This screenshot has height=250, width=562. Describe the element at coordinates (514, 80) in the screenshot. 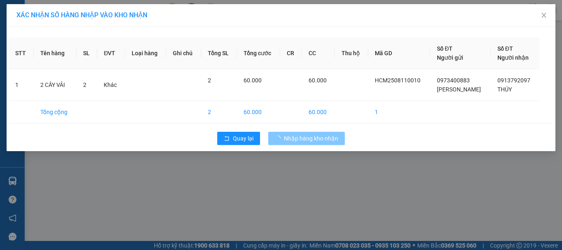

I see `span: 0913792097` at that location.